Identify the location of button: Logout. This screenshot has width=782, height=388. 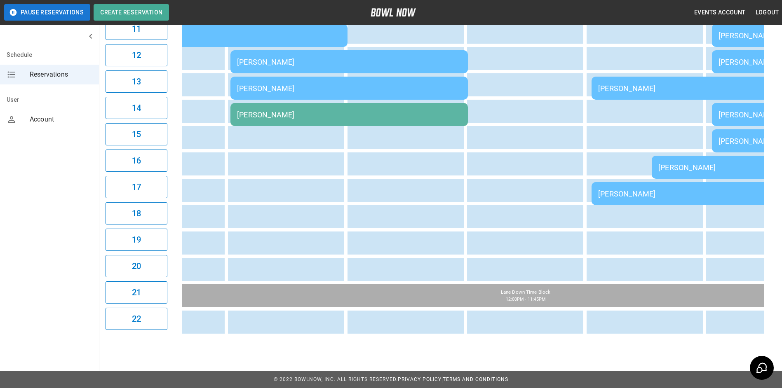
(767, 12).